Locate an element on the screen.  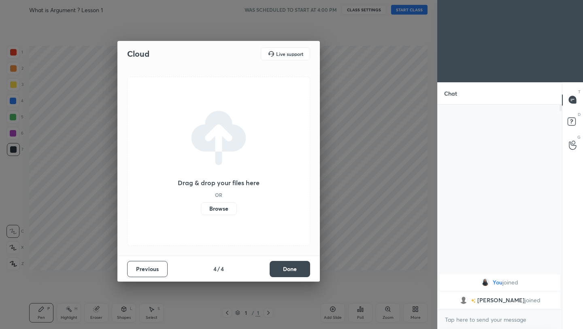
h2: Cloud is located at coordinates (138, 54).